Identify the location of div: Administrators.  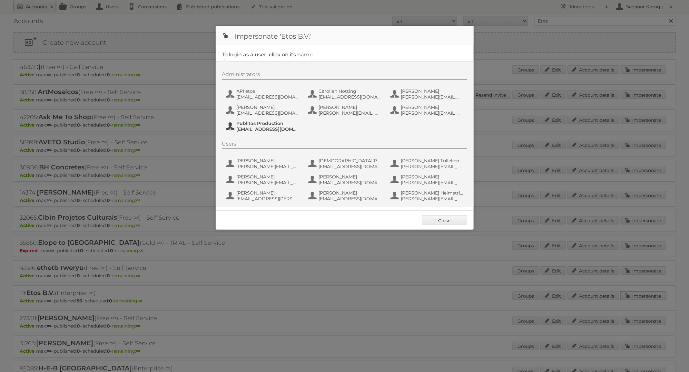
(345, 75).